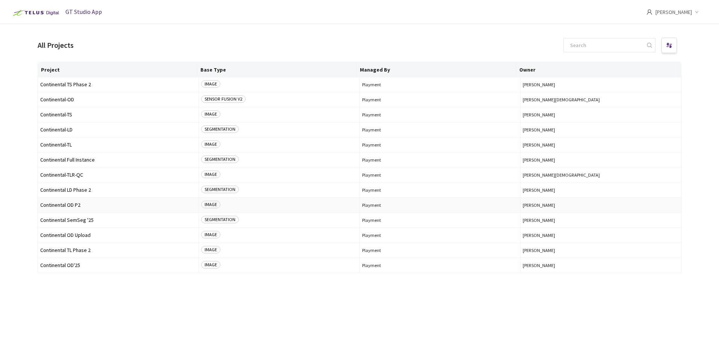 The height and width of the screenshot is (348, 719). Describe the element at coordinates (118, 84) in the screenshot. I see `span: Continental TS Phase 2` at that location.